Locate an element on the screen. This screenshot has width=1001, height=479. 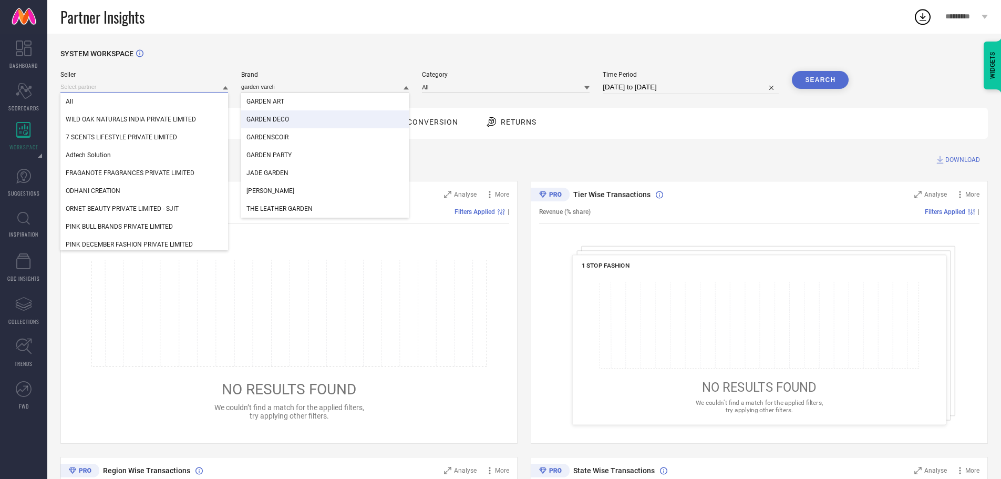
div: Adtech Solution is located at coordinates (144, 155).